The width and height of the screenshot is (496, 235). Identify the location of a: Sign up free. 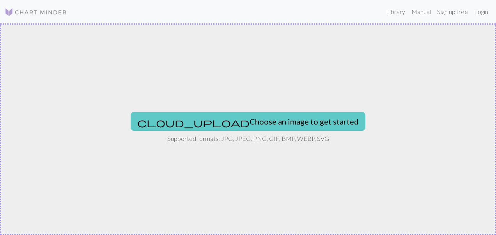
(452, 12).